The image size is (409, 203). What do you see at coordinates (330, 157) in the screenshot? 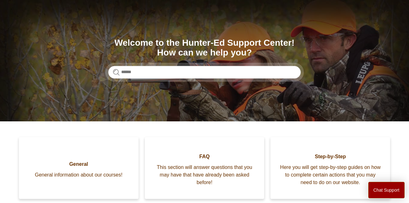
I see `span: Step-by-Step` at bounding box center [330, 157].